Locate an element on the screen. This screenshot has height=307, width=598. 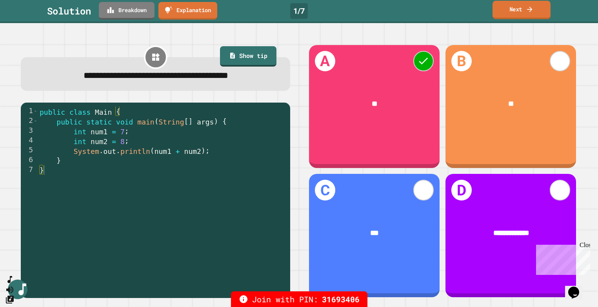
div: 3 is located at coordinates (29, 131).